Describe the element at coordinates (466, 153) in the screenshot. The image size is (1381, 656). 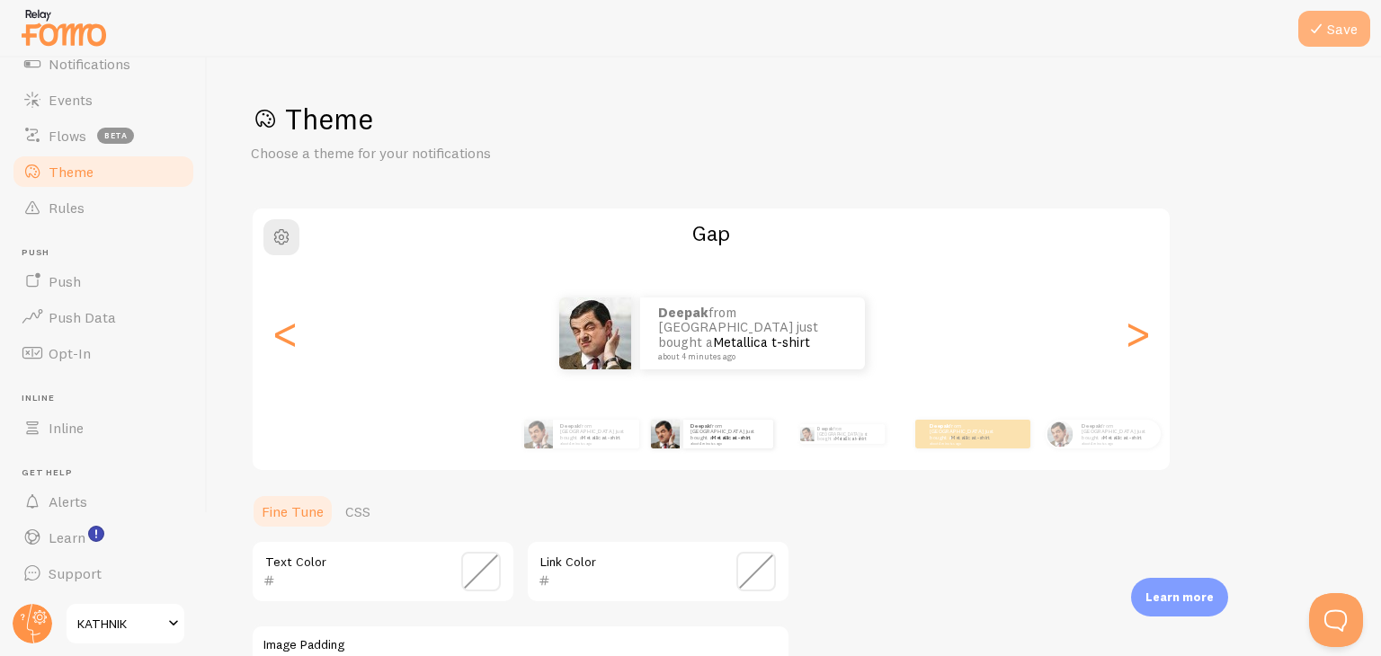
I see `p: Choose a theme for your notifications` at that location.